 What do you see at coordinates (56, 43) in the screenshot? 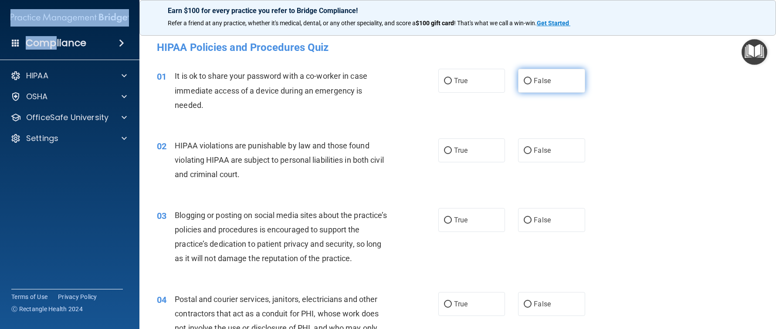
I see `h4: Compliance` at bounding box center [56, 43].